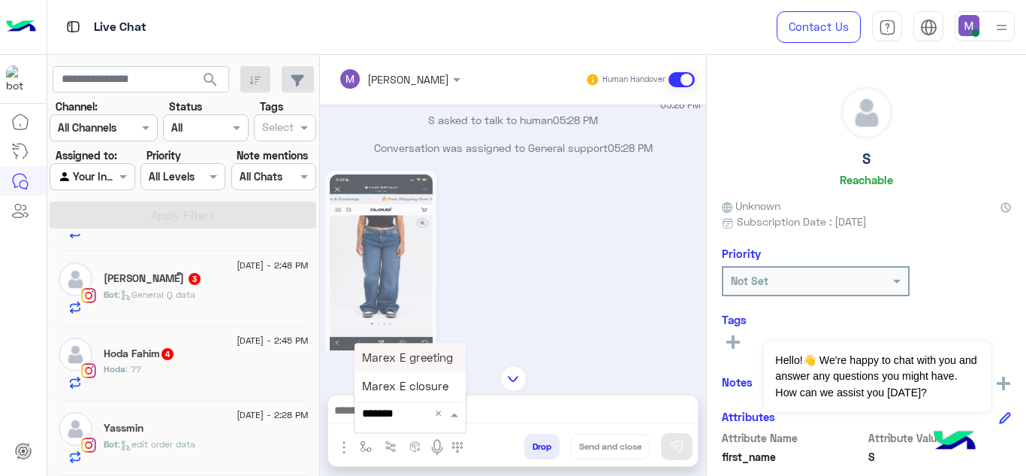  I want to click on h5: farah farah ྀི, so click(153, 278).